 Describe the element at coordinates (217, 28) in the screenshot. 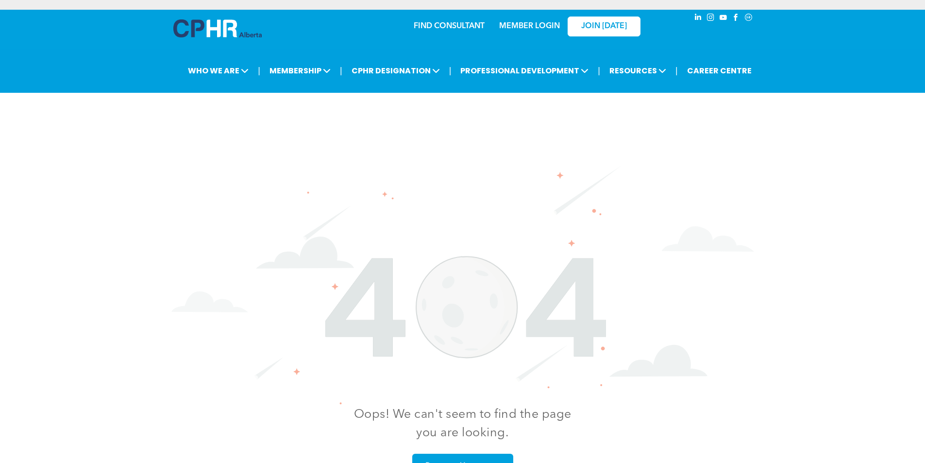

I see `img: A blue and white logo for cp alberta` at that location.